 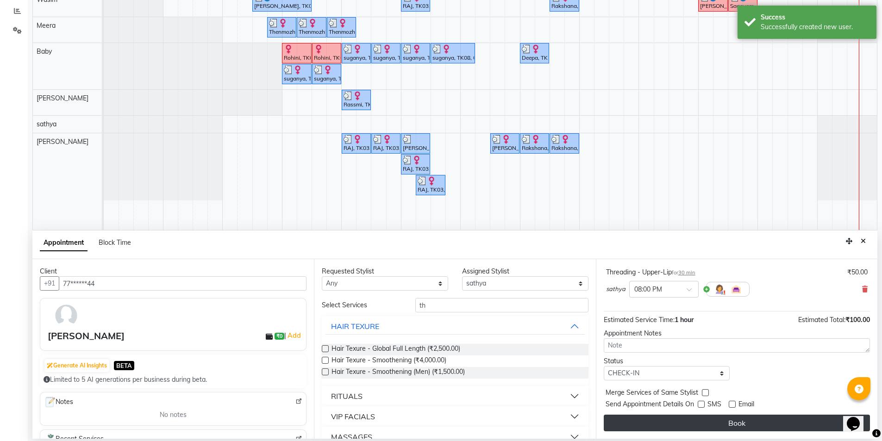 I want to click on div: Thenmozhi, TK05, 11:45 AM-12:15 PM, Waxing - Chin (Flavoured ), so click(x=341, y=27).